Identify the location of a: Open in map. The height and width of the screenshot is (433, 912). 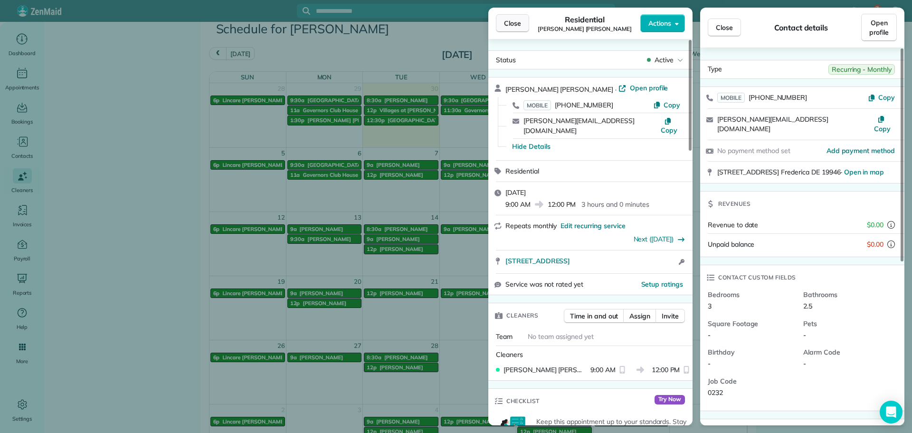
(864, 172).